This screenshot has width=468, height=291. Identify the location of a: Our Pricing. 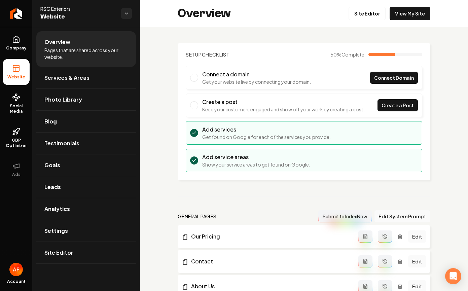
(270, 237).